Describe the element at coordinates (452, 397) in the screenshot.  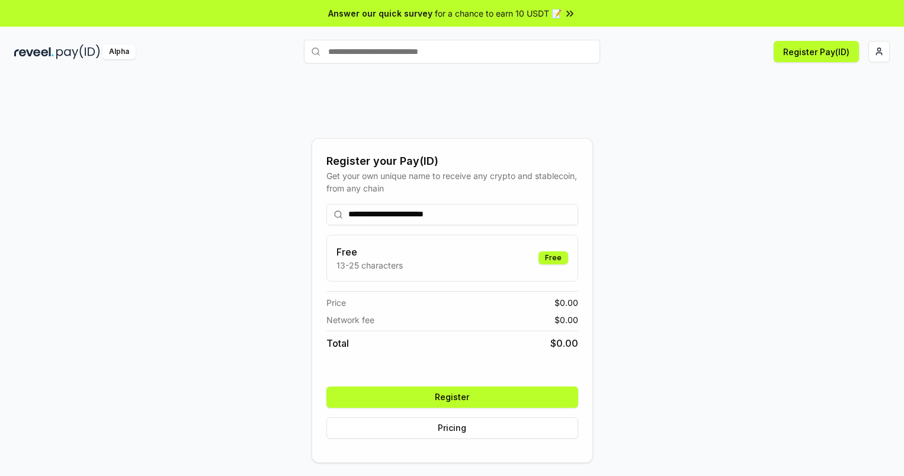
I see `button: Register` at that location.